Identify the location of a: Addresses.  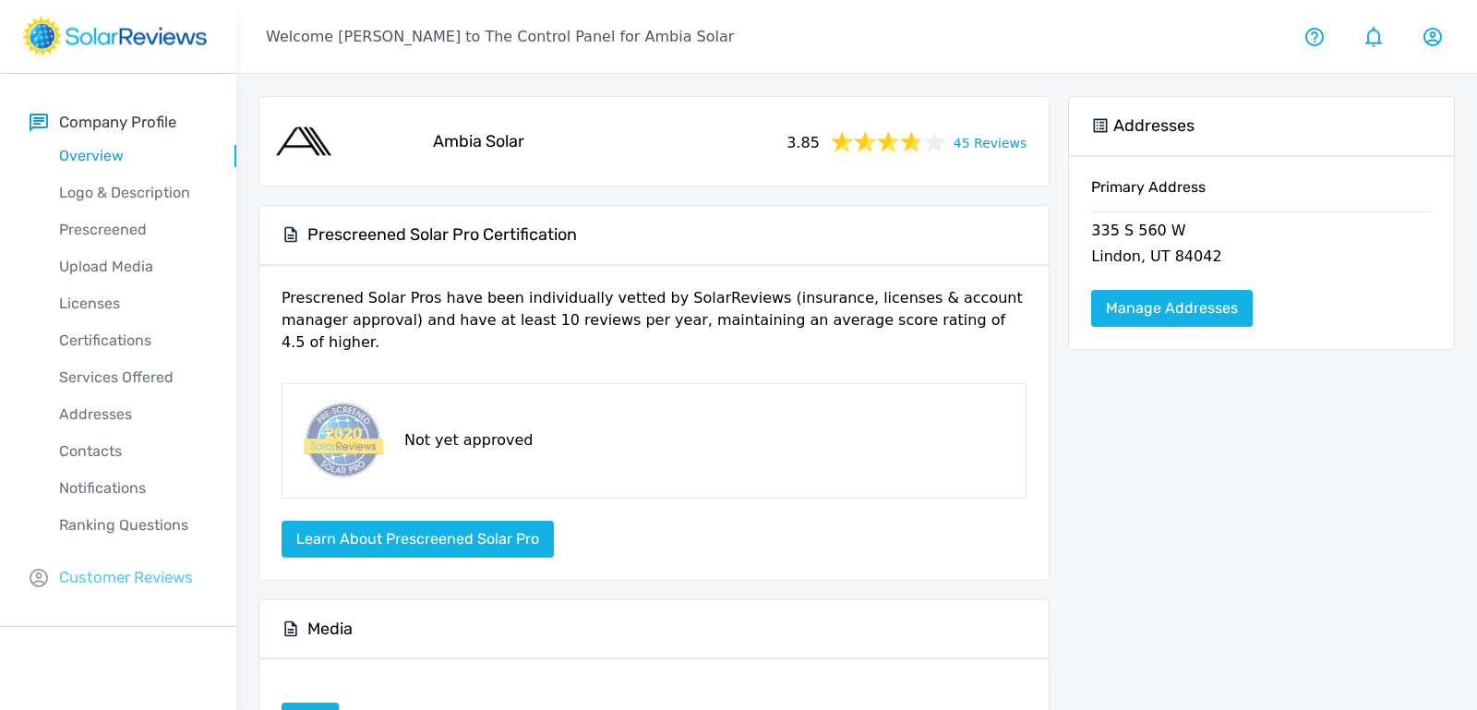
(133, 414).